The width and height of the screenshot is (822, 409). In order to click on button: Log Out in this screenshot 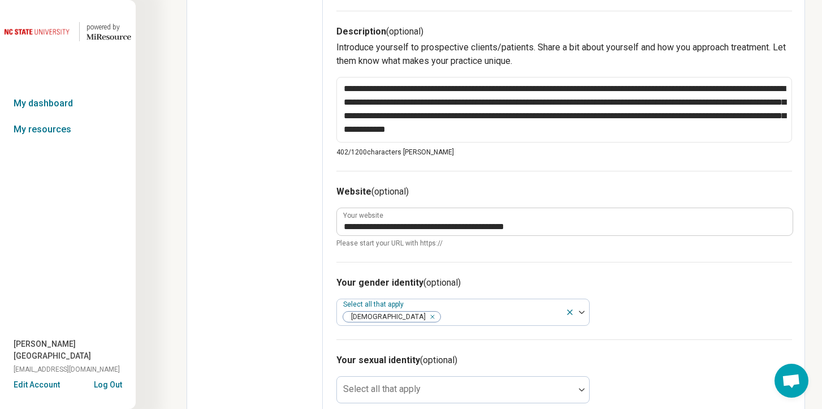, I will do `click(108, 383)`.